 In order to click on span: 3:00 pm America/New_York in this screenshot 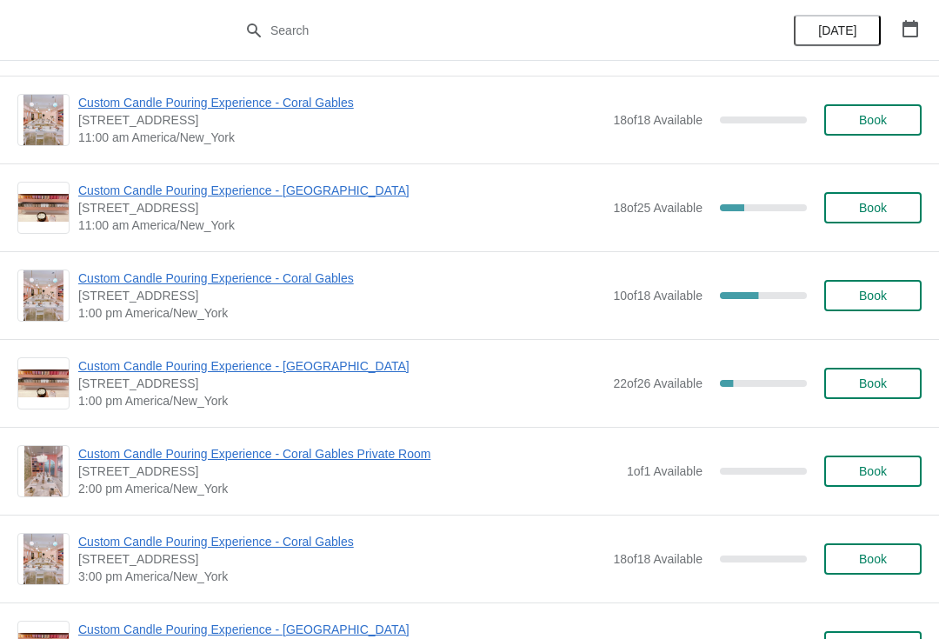, I will do `click(341, 577)`.